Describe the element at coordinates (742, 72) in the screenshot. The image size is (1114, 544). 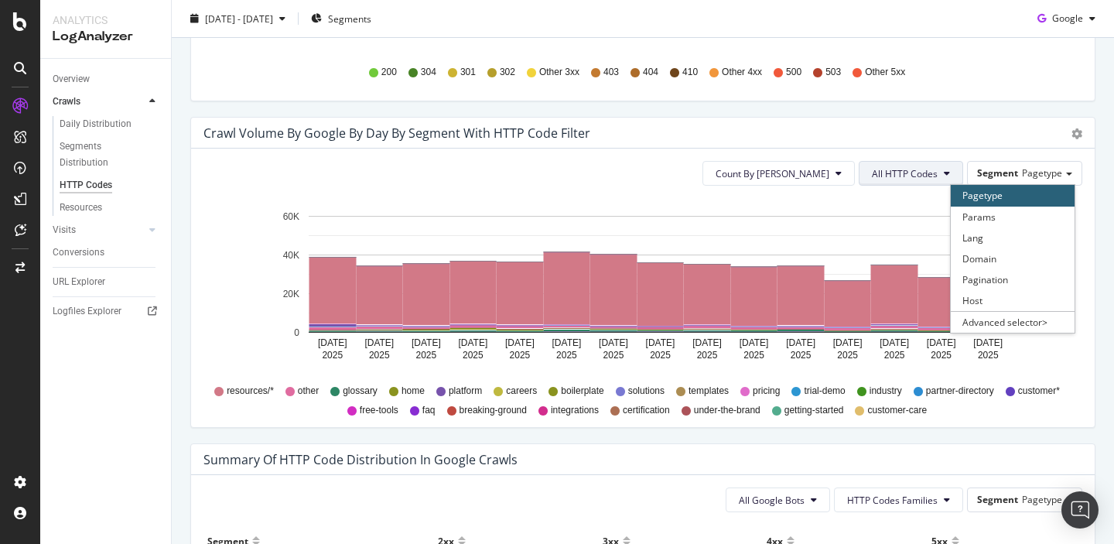
I see `span: Other 4xx` at that location.